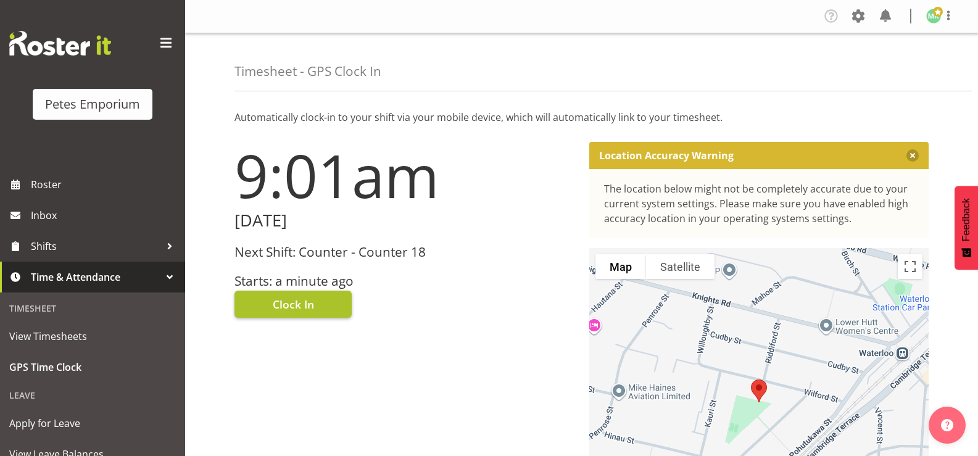  I want to click on span: Inbox, so click(105, 215).